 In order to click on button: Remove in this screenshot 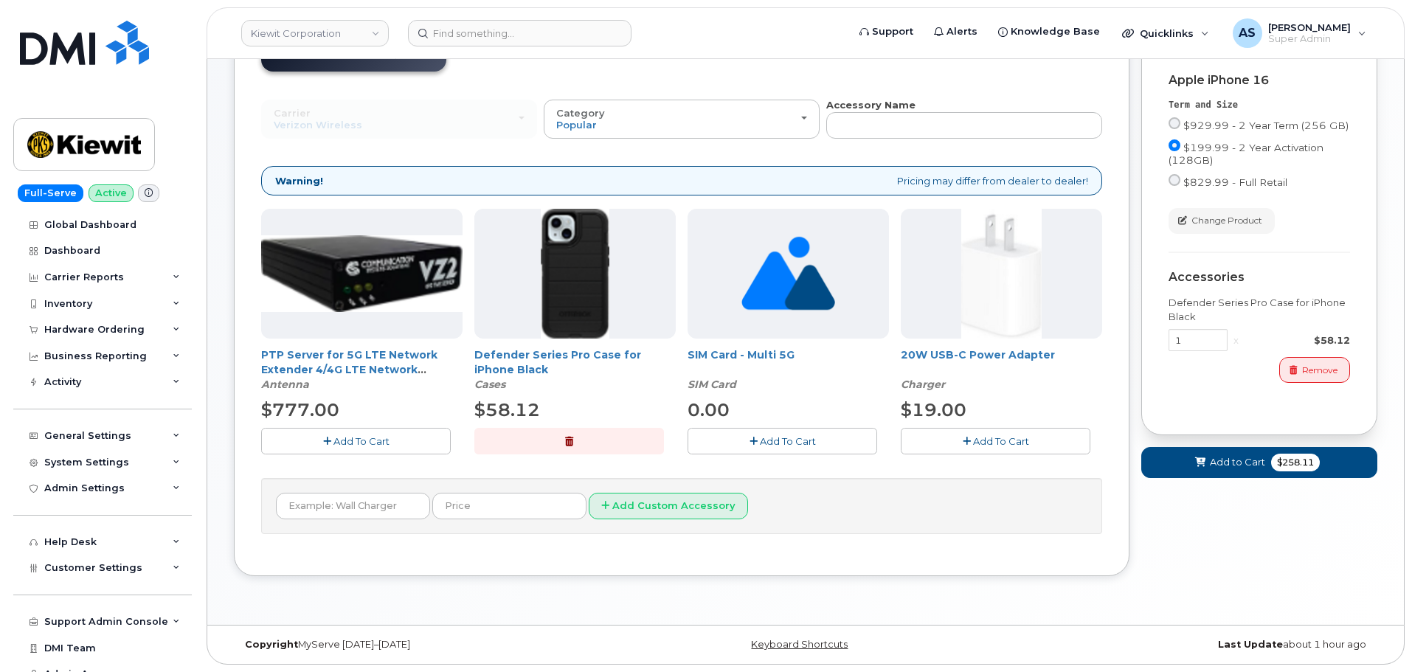, I will do `click(1314, 369)`.